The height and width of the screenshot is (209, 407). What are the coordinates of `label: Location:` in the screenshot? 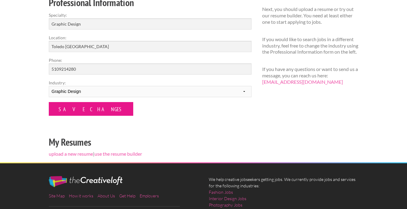 It's located at (150, 38).